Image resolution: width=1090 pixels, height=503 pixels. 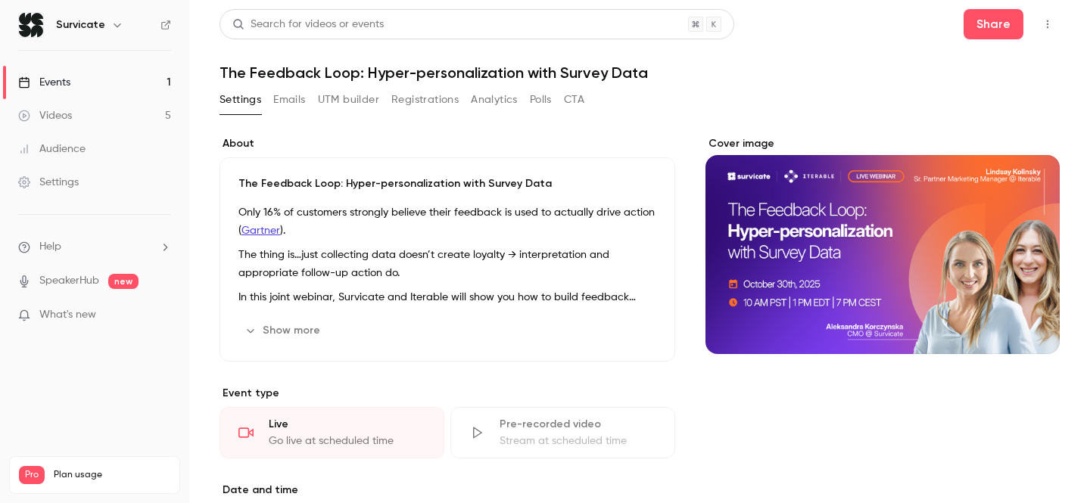 I want to click on h1: The Feedback Loop: Hyper-personalization with Survey Data, so click(x=640, y=73).